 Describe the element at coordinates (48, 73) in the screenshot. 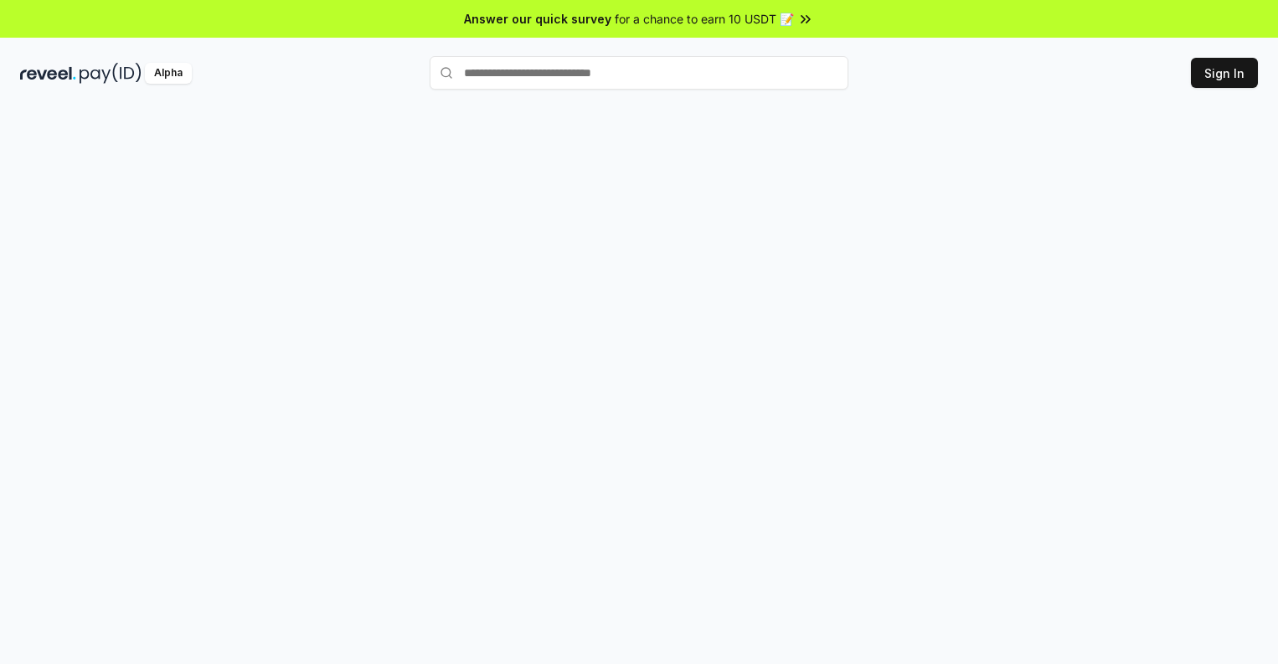

I see `img: reveel_dark` at that location.